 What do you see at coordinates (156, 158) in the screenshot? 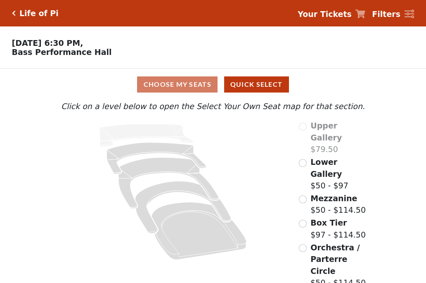
I see `path: Lower Gallery - Seats Available: 97` at bounding box center [156, 158].